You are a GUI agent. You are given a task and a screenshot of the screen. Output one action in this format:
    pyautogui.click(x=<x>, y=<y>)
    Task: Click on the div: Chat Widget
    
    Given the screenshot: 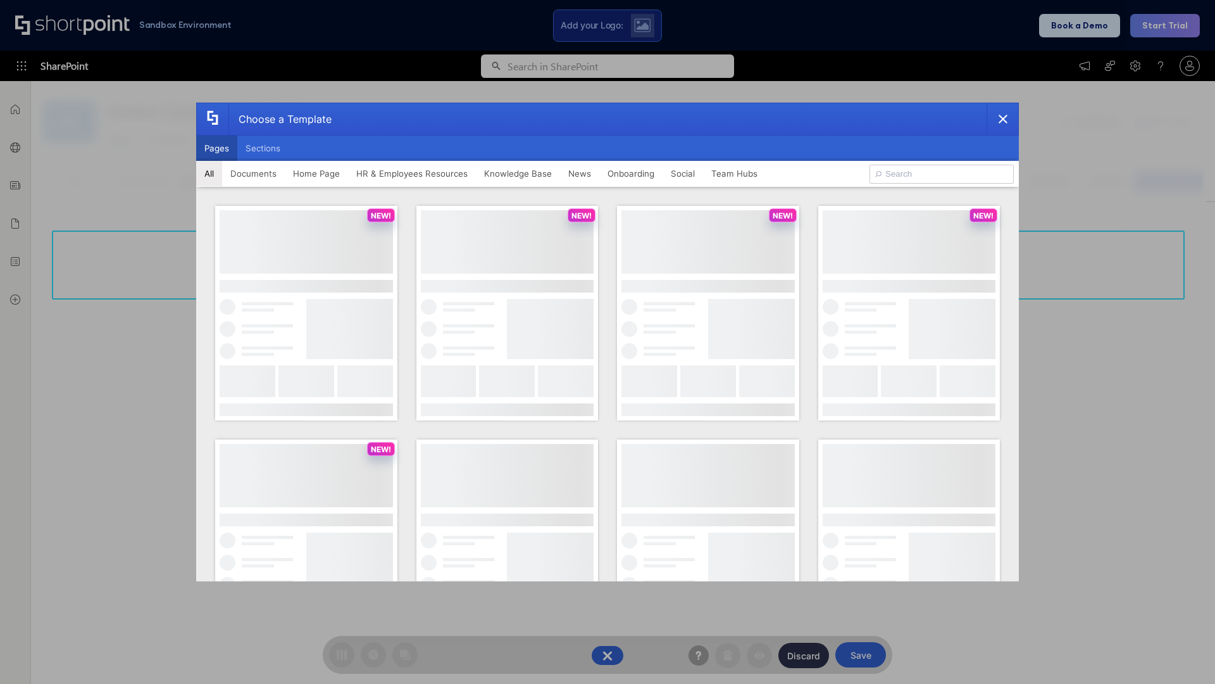 What is the action you would take?
    pyautogui.click(x=1184, y=653)
    